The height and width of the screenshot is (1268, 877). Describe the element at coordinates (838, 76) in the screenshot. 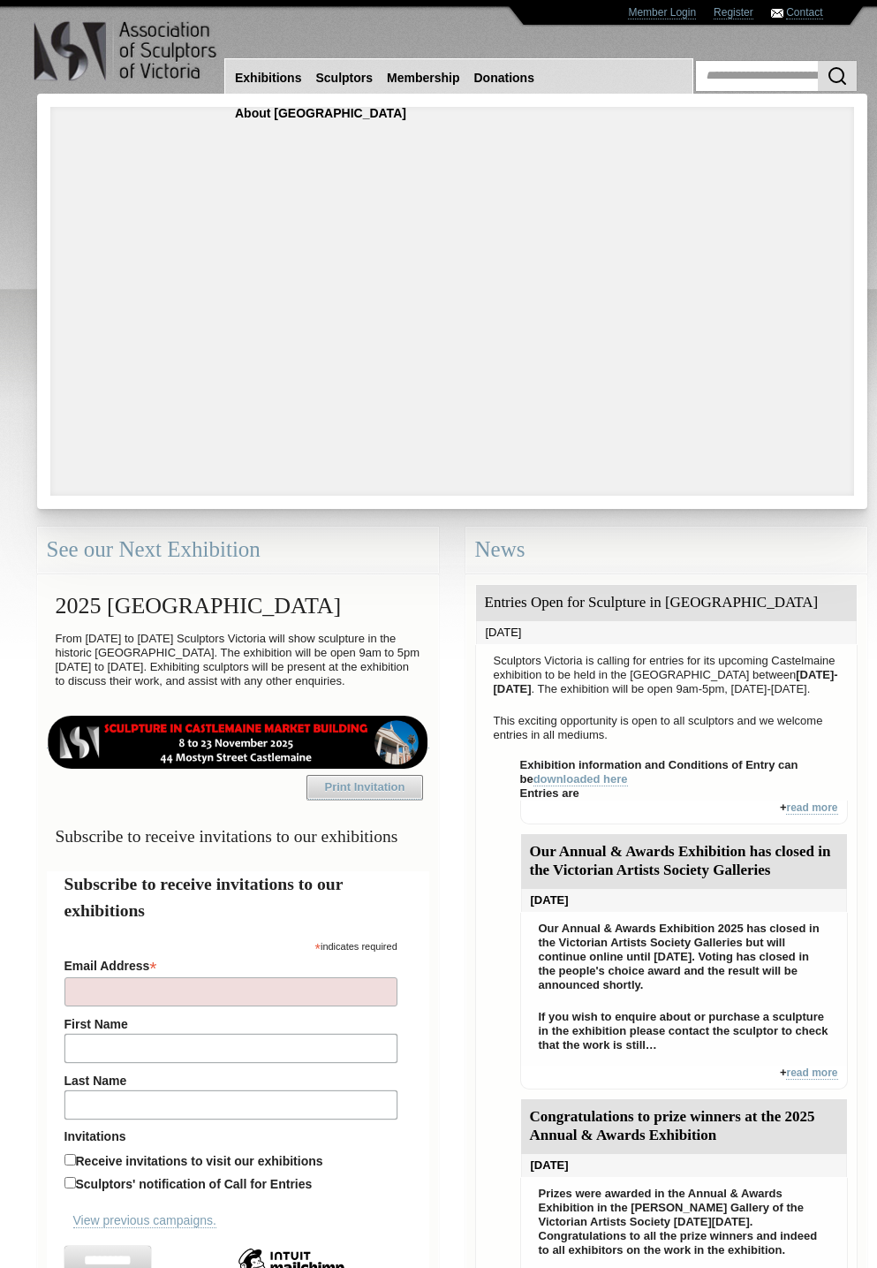

I see `img: Search` at that location.